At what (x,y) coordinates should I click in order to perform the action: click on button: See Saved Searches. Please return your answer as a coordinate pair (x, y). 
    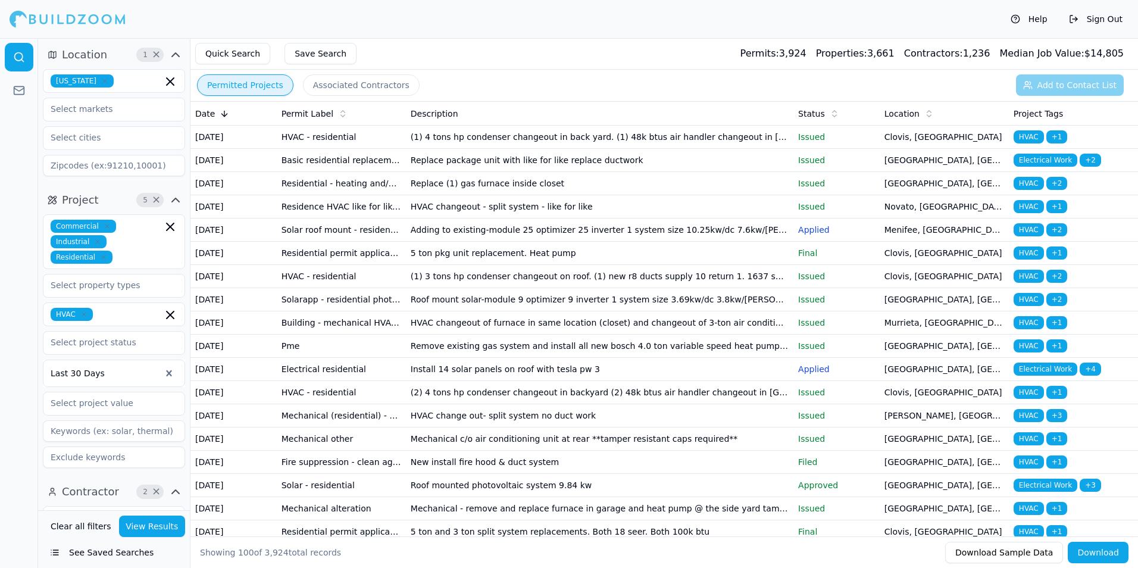
    Looking at the image, I should click on (114, 552).